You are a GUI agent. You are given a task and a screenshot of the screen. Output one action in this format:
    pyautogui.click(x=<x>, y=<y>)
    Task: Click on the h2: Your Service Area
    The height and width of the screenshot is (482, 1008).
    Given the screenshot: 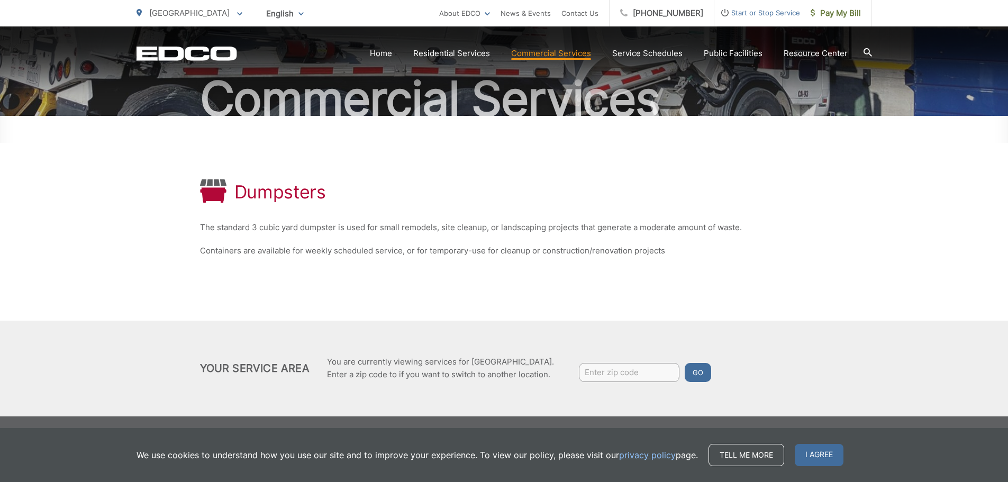 What is the action you would take?
    pyautogui.click(x=255, y=368)
    